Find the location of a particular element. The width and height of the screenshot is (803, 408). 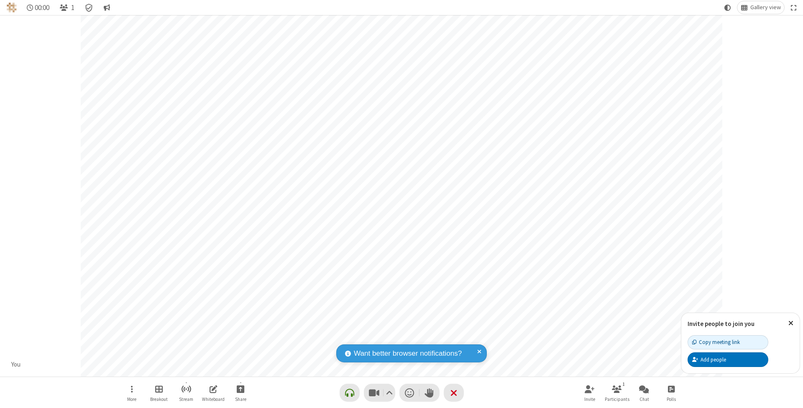

button: Add people is located at coordinates (728, 359).